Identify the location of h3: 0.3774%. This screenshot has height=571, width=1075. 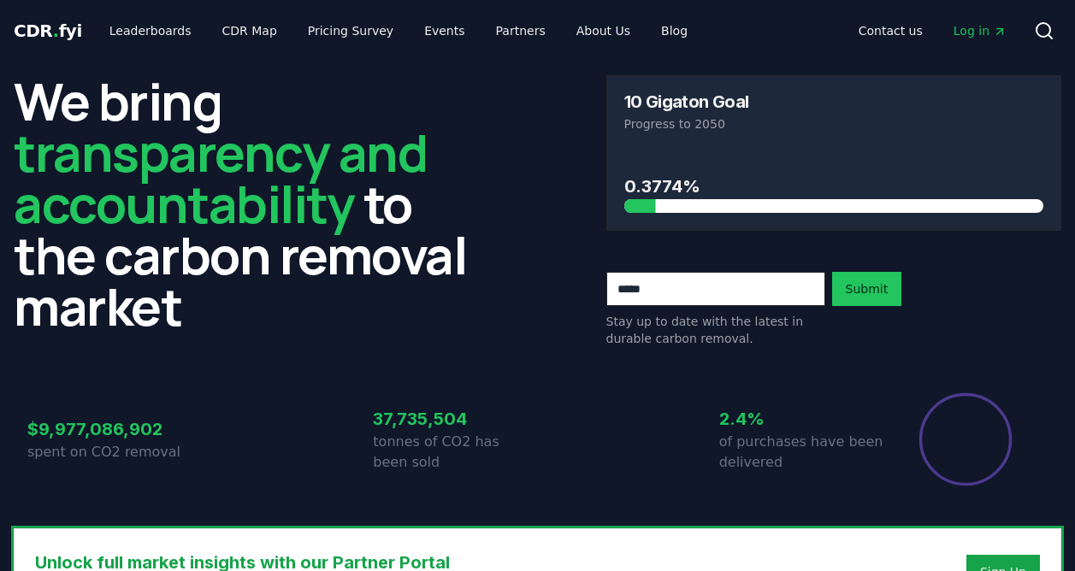
(834, 186).